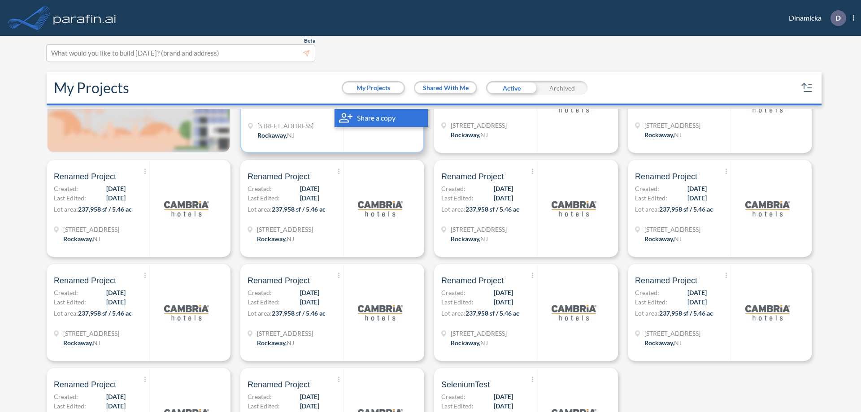 The image size is (861, 412). What do you see at coordinates (838, 18) in the screenshot?
I see `p: D` at bounding box center [838, 18].